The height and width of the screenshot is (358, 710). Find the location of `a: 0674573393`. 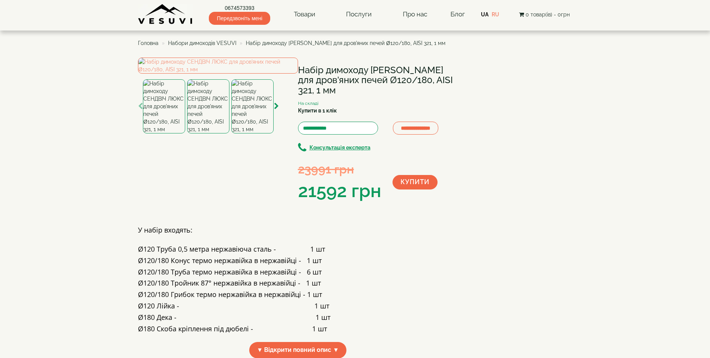

a: 0674573393 is located at coordinates (239, 8).